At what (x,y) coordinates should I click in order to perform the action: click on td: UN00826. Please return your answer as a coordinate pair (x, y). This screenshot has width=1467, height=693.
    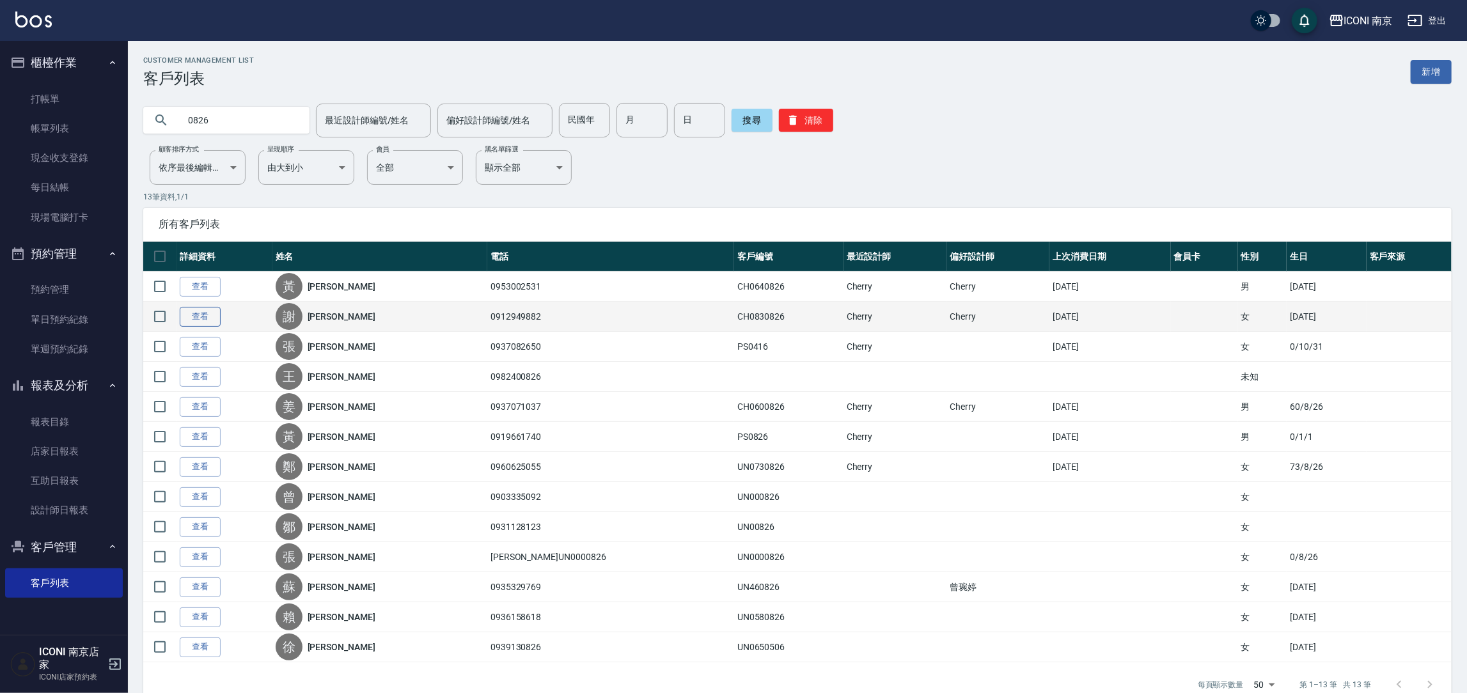
    Looking at the image, I should click on (789, 527).